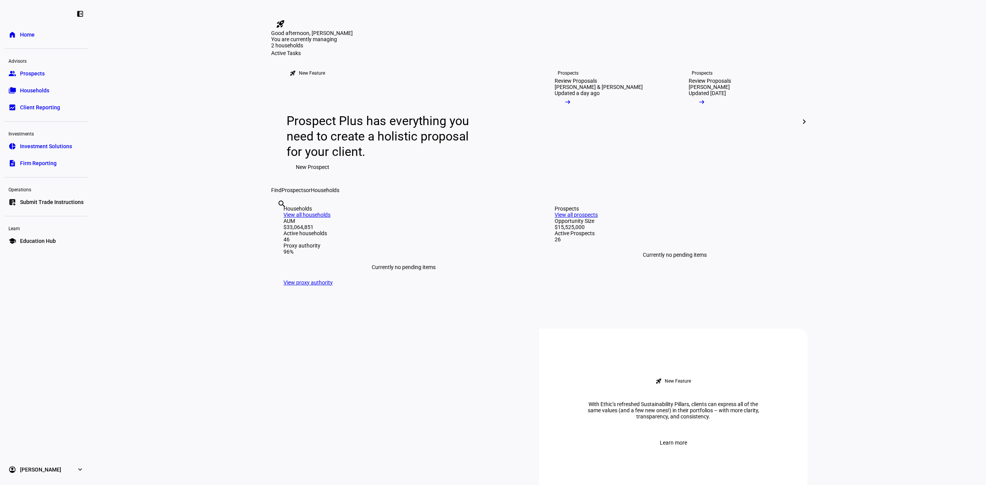  I want to click on a: homeHome, so click(46, 35).